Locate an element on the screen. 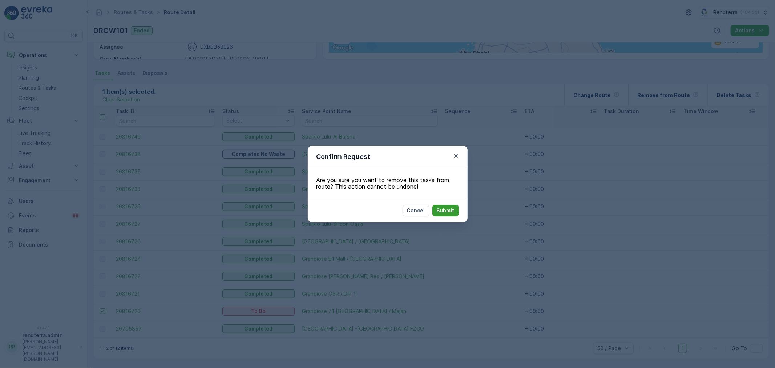  p: Confirm Request is located at coordinates (343, 157).